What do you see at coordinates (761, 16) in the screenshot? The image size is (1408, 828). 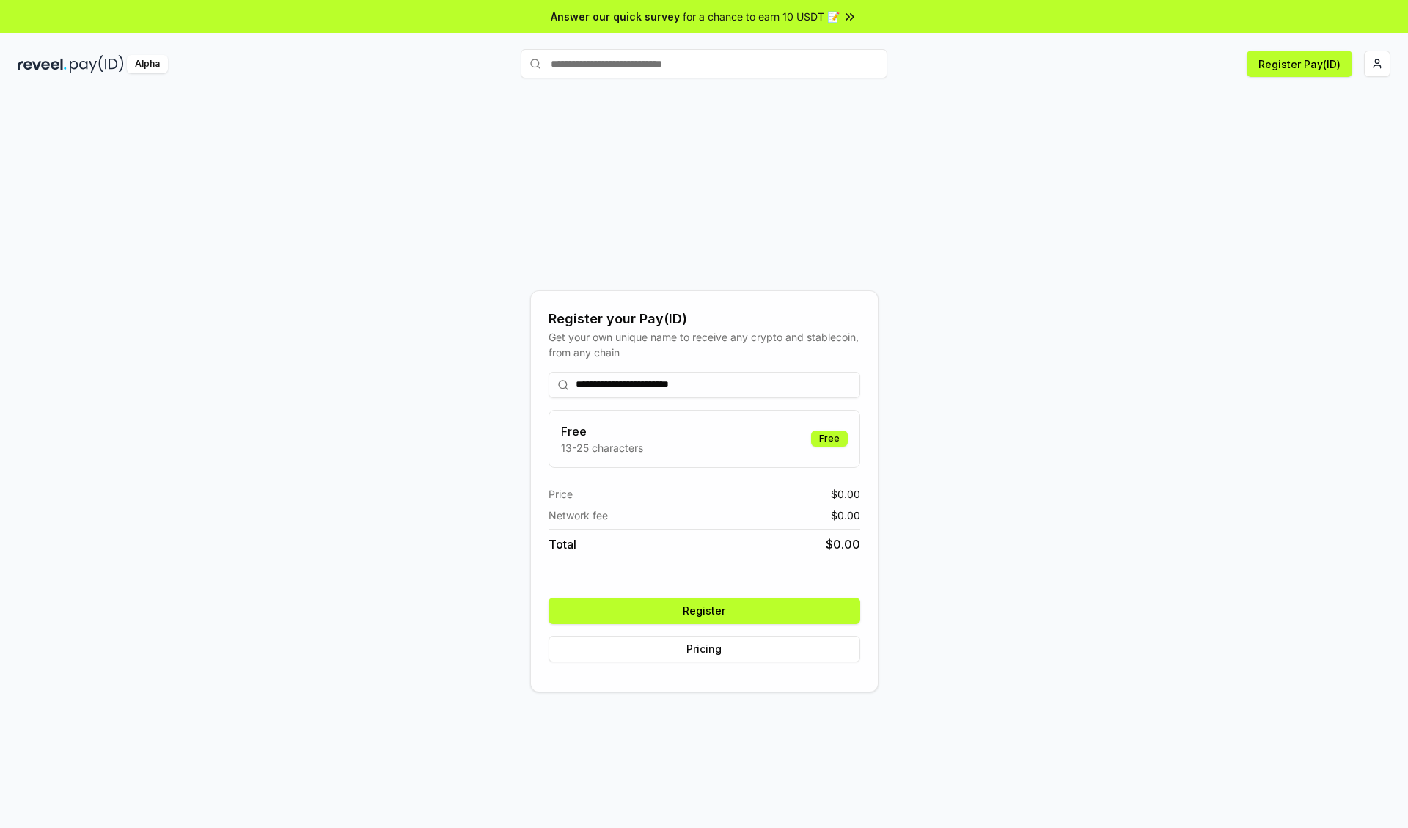 I see `span: for a chance to earn 10 USDT 📝` at bounding box center [761, 16].